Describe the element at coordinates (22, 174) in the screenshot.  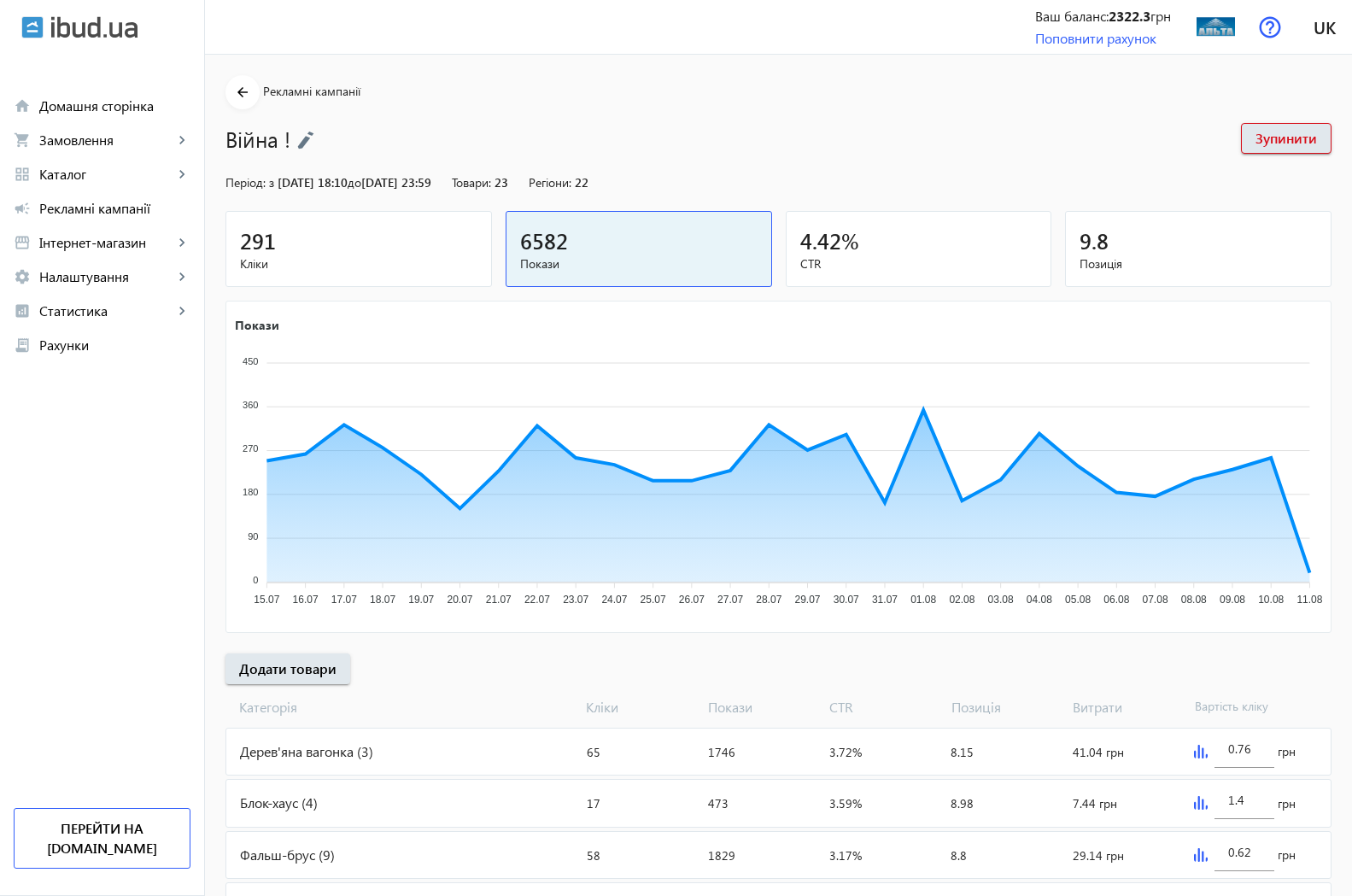
I see `mat-icon: grid_view` at that location.